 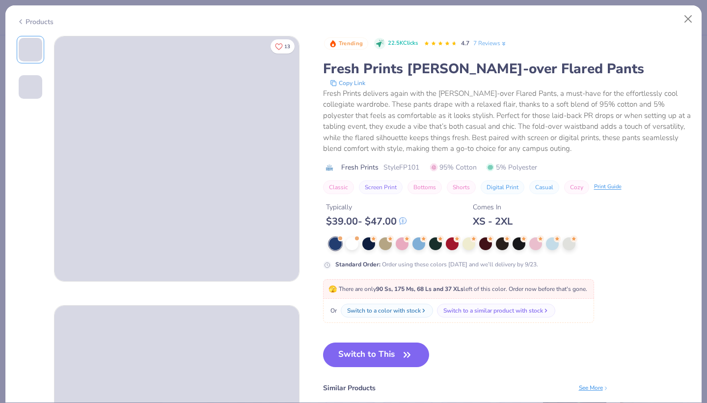 I want to click on button: Badge Button, so click(x=346, y=44).